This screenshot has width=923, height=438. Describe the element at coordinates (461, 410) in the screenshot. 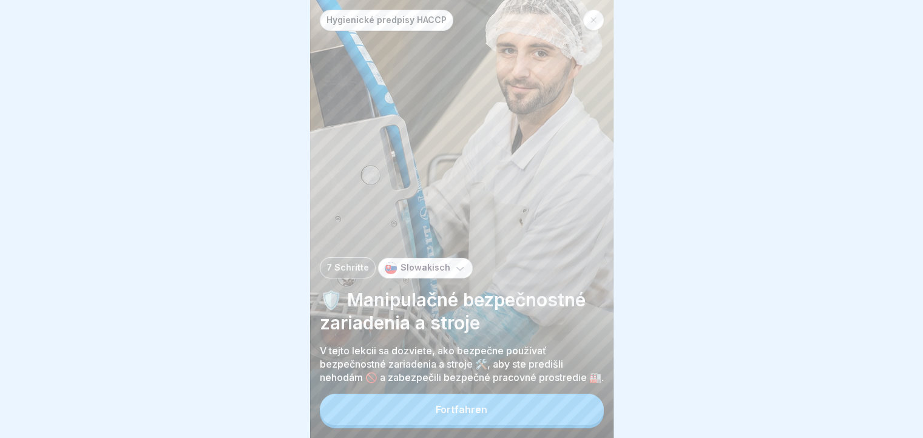

I see `div: Fortfahren` at that location.